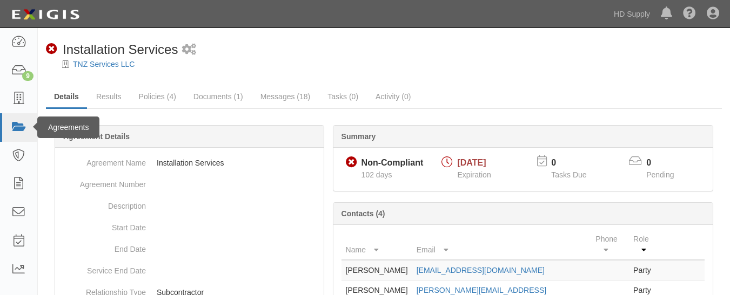 This screenshot has width=730, height=295. Describe the element at coordinates (103, 204) in the screenshot. I see `dt: Description` at that location.